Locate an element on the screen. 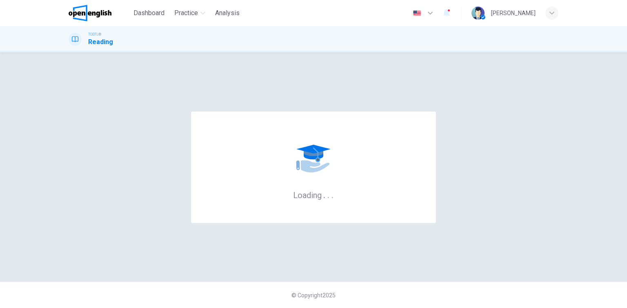  span: TOEFL® is located at coordinates (95, 34).